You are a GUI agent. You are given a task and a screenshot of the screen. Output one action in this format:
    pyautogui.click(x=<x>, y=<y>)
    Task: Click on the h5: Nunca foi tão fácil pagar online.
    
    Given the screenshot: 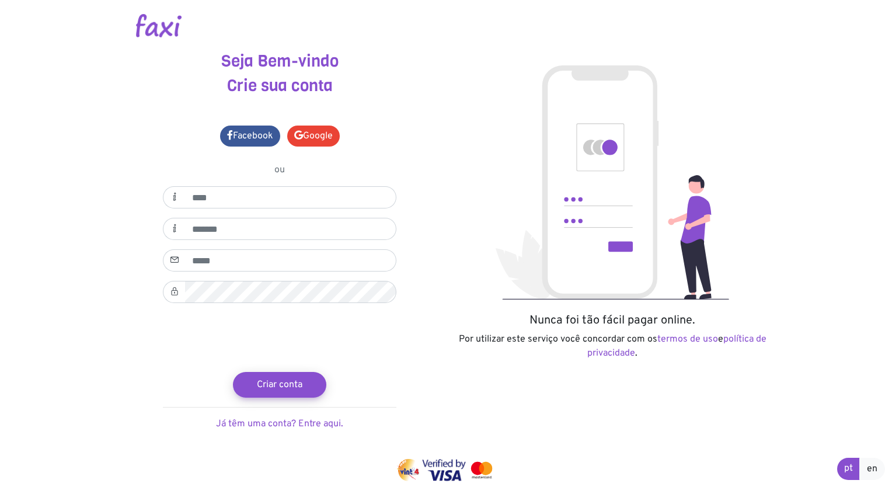 What is the action you would take?
    pyautogui.click(x=612, y=321)
    